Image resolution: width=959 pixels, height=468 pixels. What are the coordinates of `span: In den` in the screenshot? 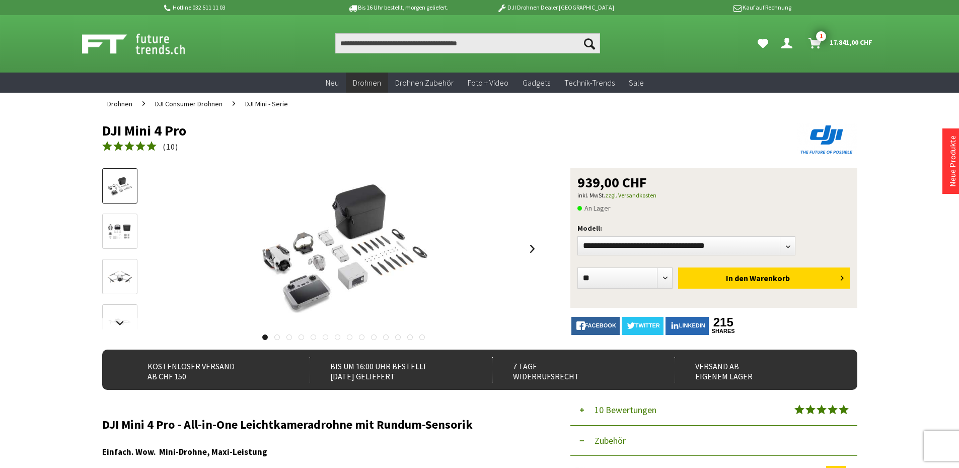 It's located at (737, 278).